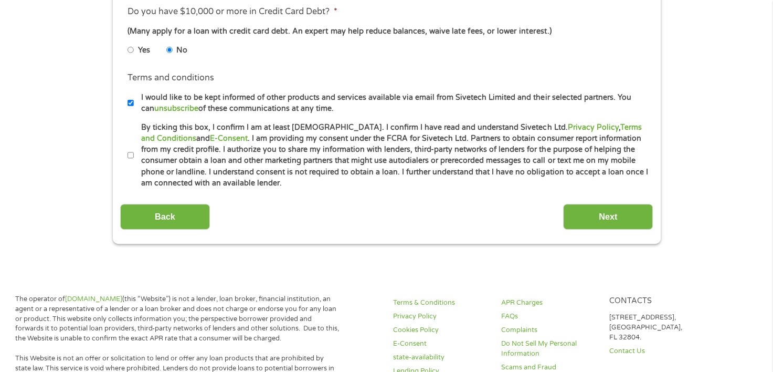  Describe the element at coordinates (232, 12) in the screenshot. I see `label: Do you have $10,000 or more in Credit Card Debt?` at that location.